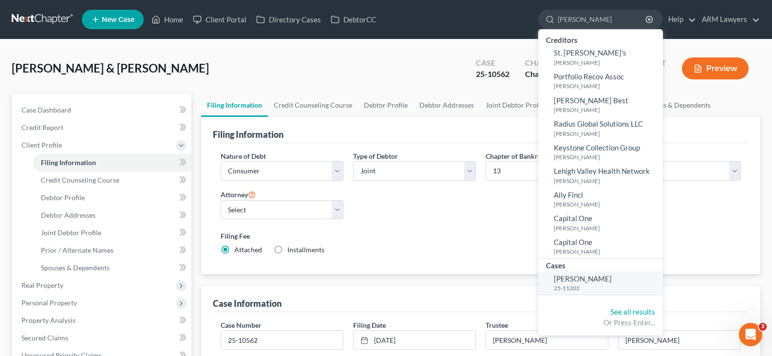 The width and height of the screenshot is (772, 356). I want to click on div: 25-10562, so click(493, 74).